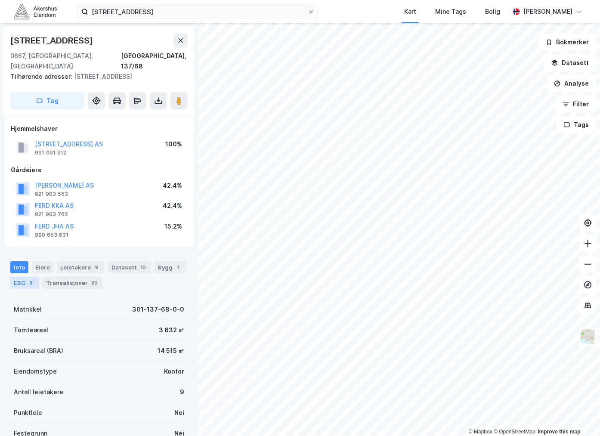 This screenshot has width=600, height=436. What do you see at coordinates (571, 83) in the screenshot?
I see `button: Analyse` at bounding box center [571, 83].